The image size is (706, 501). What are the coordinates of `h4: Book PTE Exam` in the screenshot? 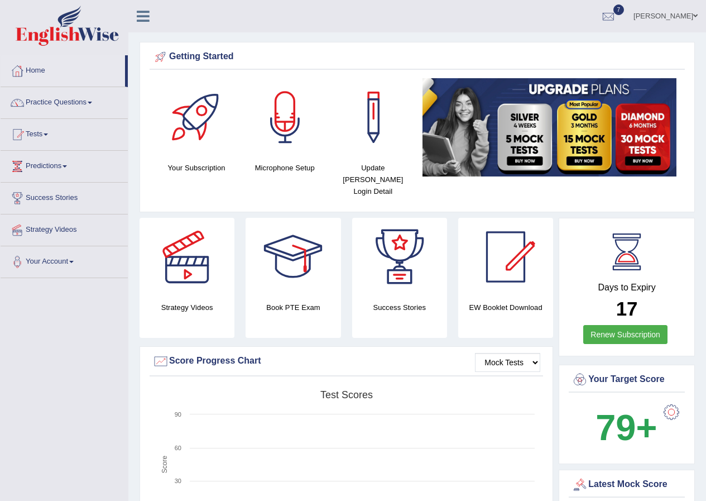 It's located at (293, 307).